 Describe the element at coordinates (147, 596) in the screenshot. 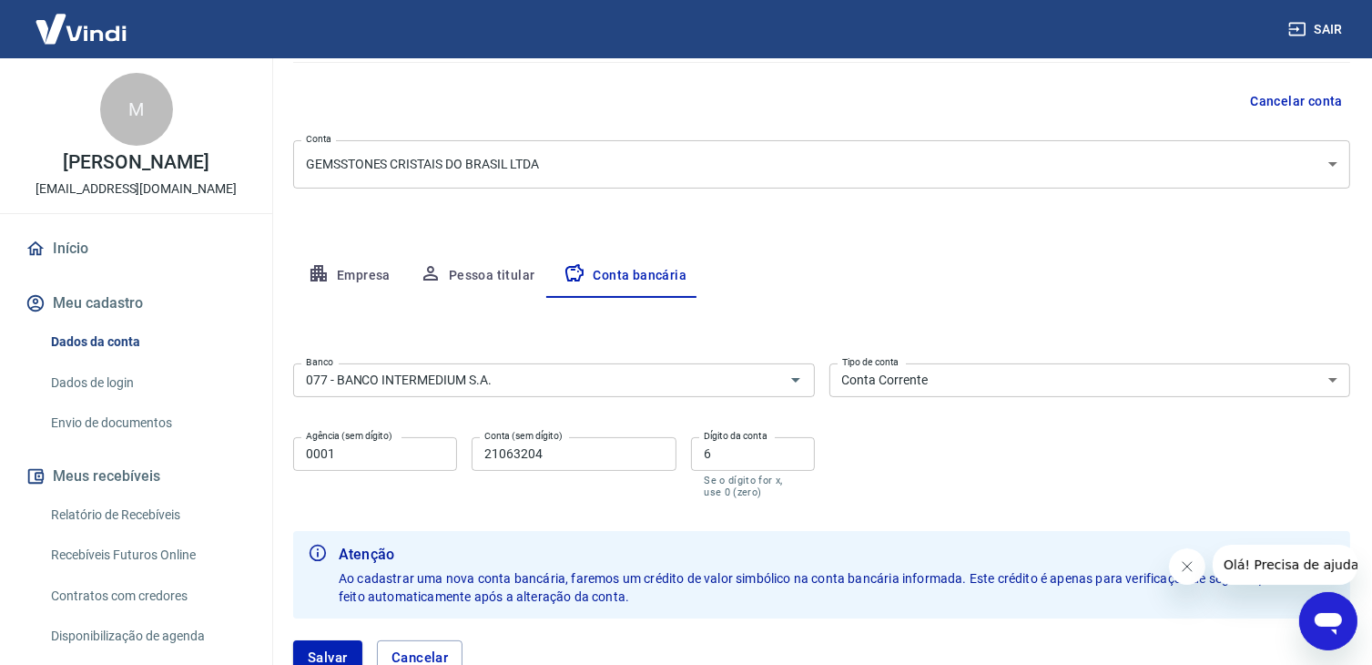

I see `a: Contratos com credores` at that location.